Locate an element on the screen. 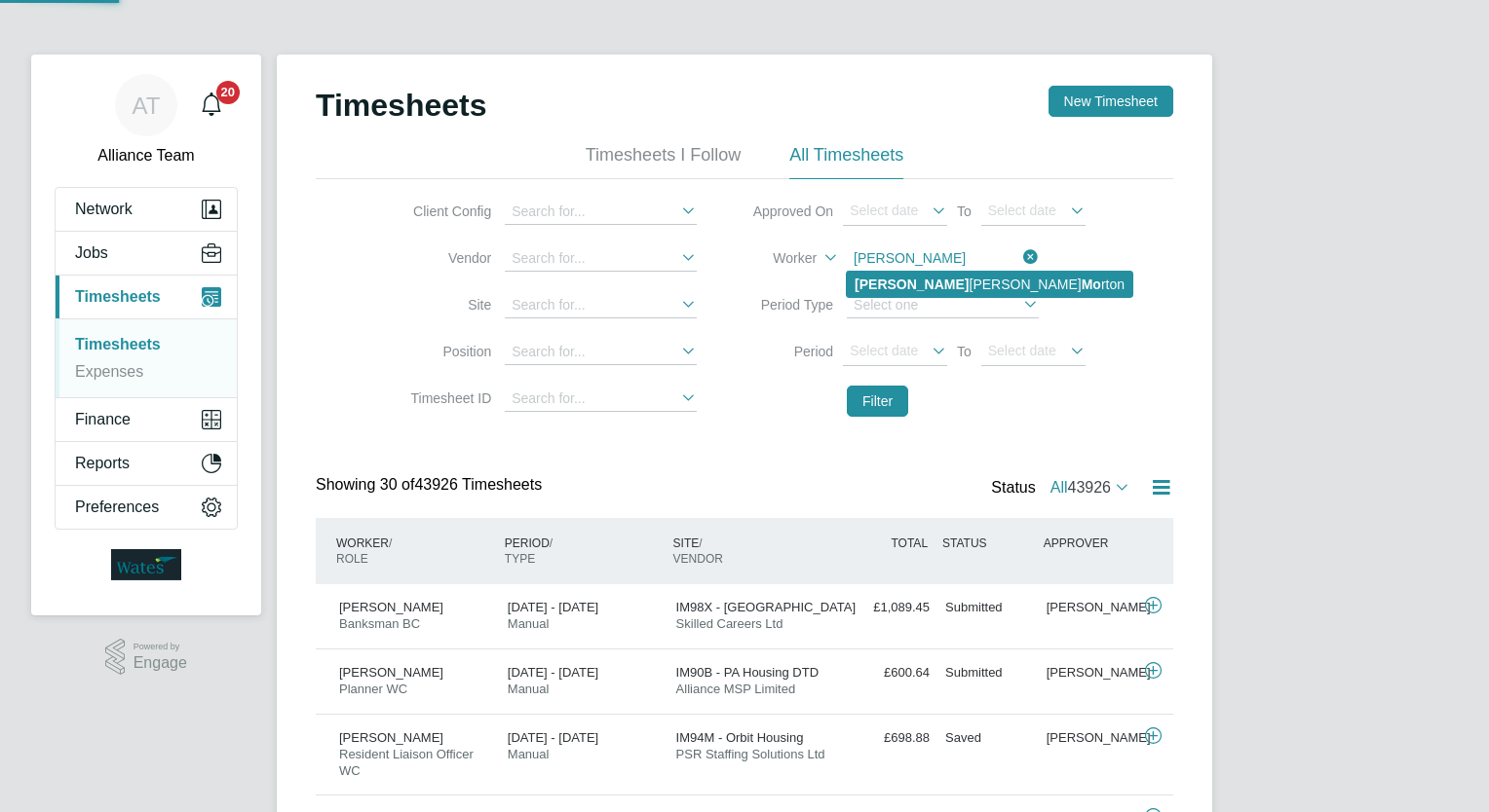 The width and height of the screenshot is (1489, 812). span: Jobs is located at coordinates (92, 254).